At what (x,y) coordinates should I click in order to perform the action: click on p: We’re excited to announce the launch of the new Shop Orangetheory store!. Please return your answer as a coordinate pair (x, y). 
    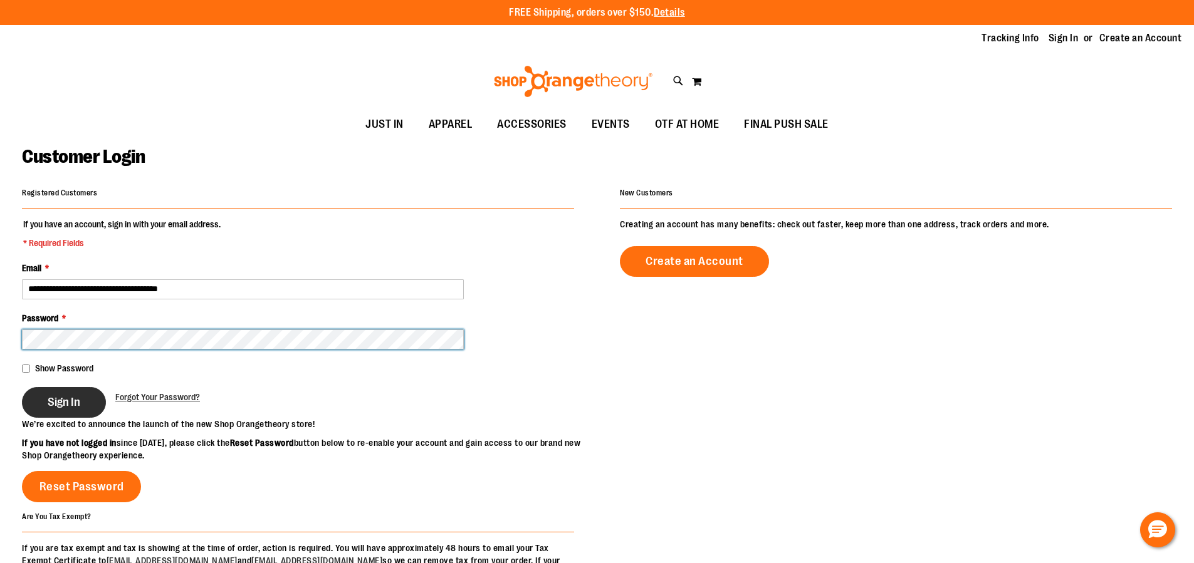
    Looking at the image, I should click on (310, 424).